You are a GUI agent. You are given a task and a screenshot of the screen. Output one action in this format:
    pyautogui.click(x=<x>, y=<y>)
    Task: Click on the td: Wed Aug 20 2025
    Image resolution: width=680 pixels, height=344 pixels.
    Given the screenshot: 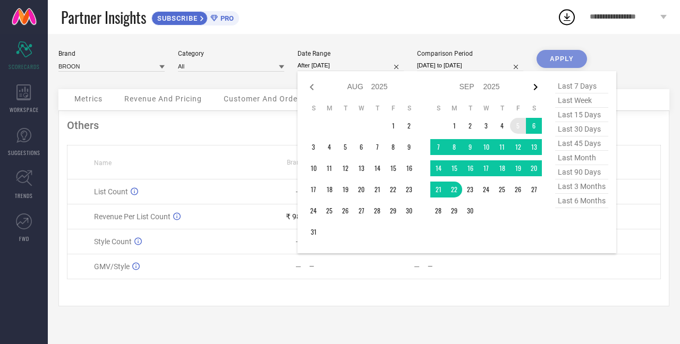 What is the action you would take?
    pyautogui.click(x=361, y=190)
    